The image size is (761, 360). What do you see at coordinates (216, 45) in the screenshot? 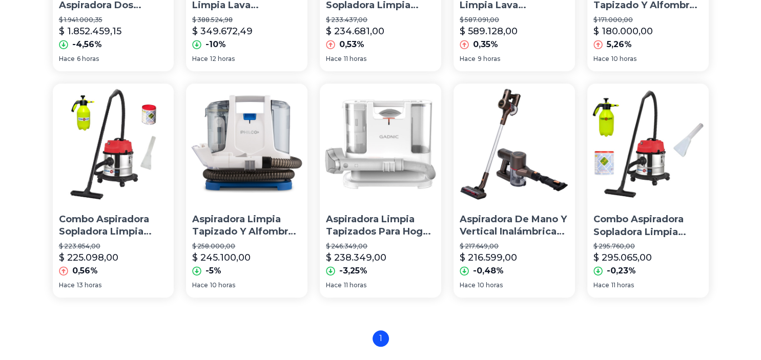
I see `p: -10%` at bounding box center [216, 45].